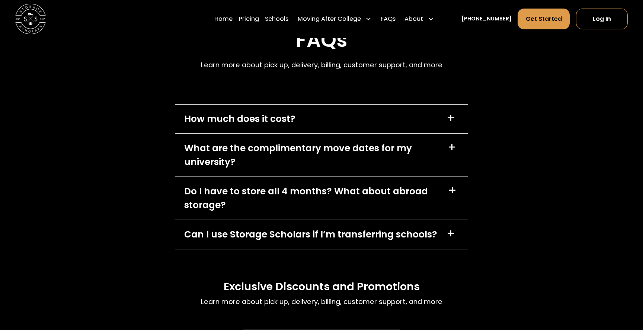 Image resolution: width=643 pixels, height=330 pixels. Describe the element at coordinates (544, 19) in the screenshot. I see `a: Get Started` at that location.